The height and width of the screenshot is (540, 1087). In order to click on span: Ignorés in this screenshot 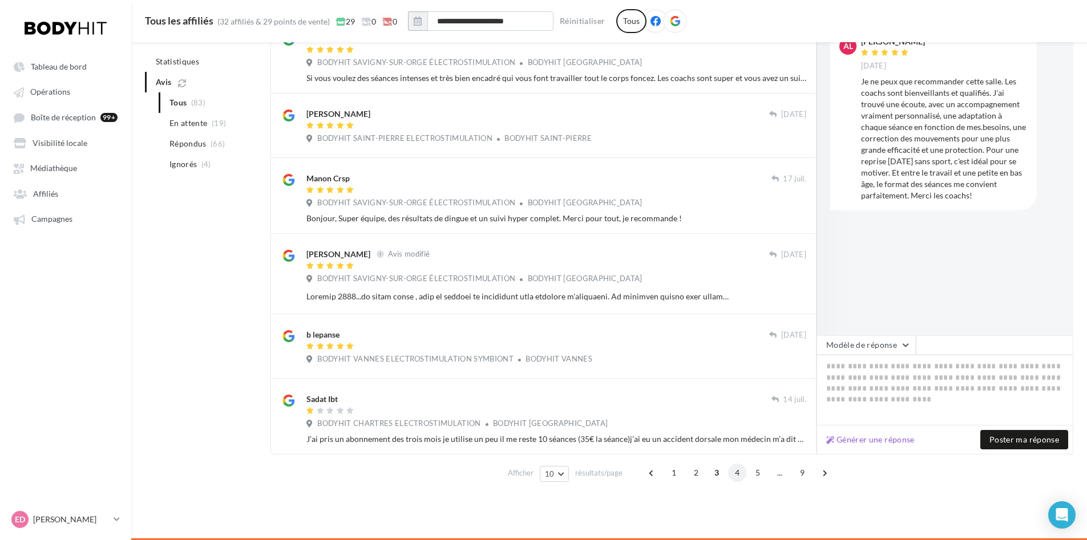, I will do `click(183, 164)`.